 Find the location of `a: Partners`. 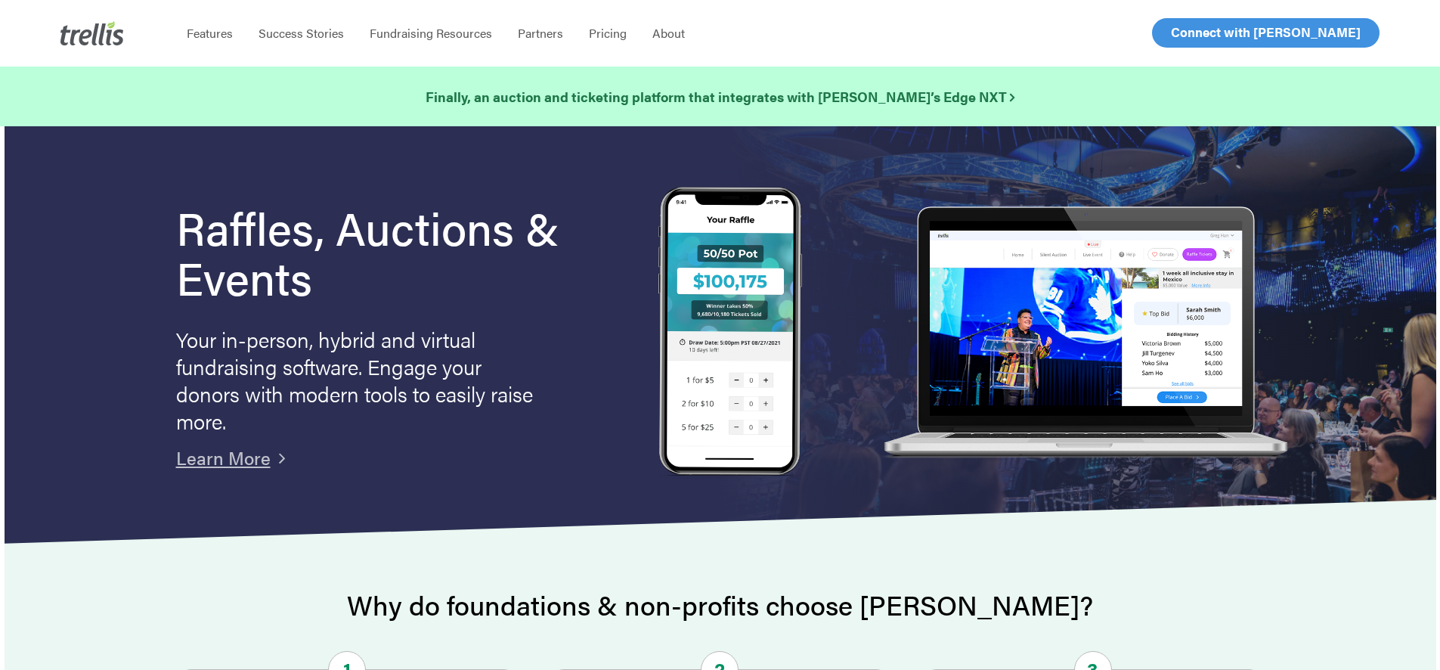

a: Partners is located at coordinates (541, 33).